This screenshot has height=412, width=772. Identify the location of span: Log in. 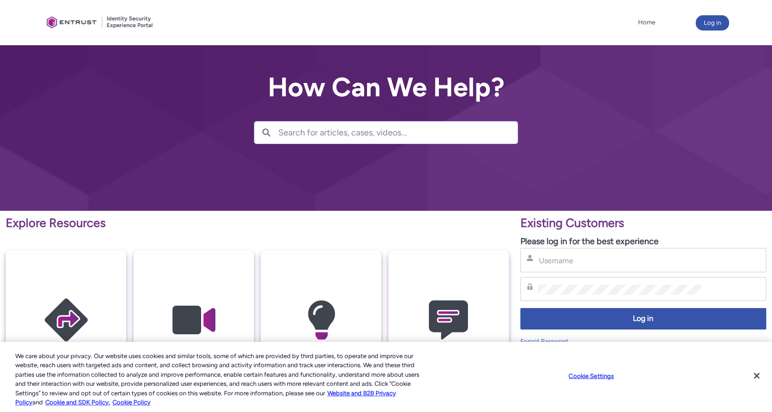
(644, 318).